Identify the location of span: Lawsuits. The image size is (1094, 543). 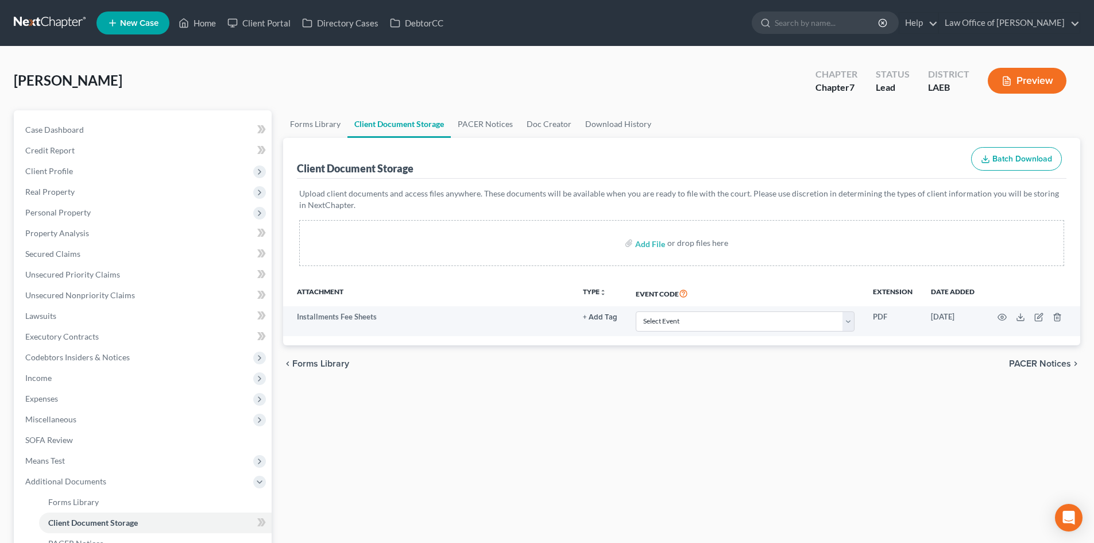
(41, 315).